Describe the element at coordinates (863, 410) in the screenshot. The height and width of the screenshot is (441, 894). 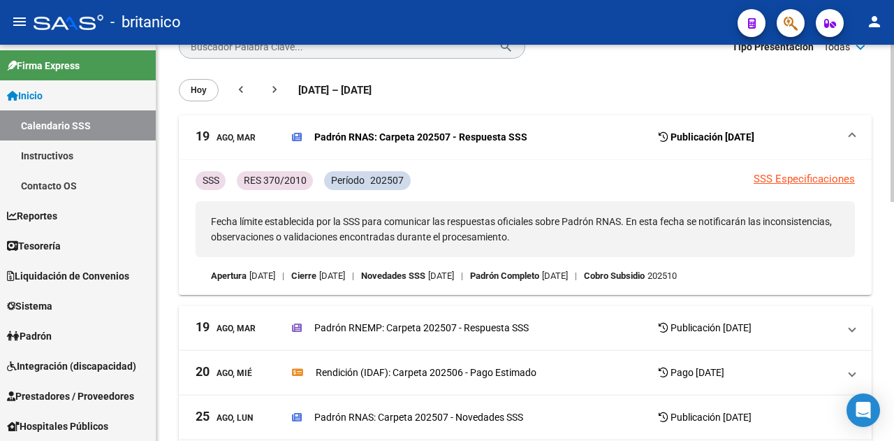
I see `div: Open Intercom Messenger` at that location.